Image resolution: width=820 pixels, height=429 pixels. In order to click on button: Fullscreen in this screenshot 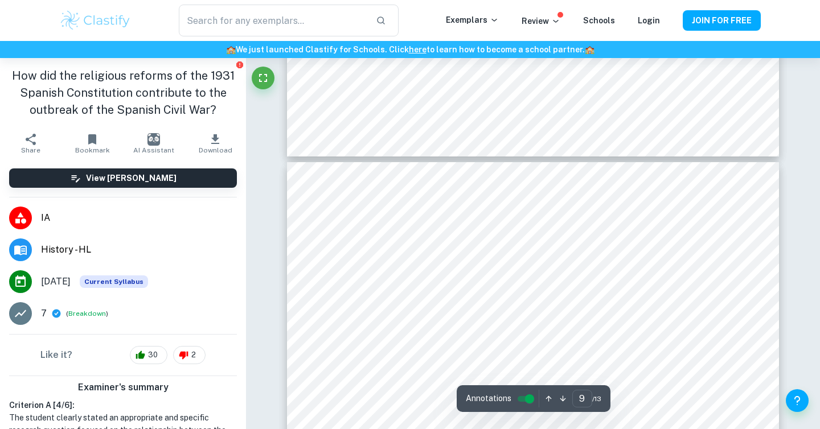, I will do `click(263, 78)`.